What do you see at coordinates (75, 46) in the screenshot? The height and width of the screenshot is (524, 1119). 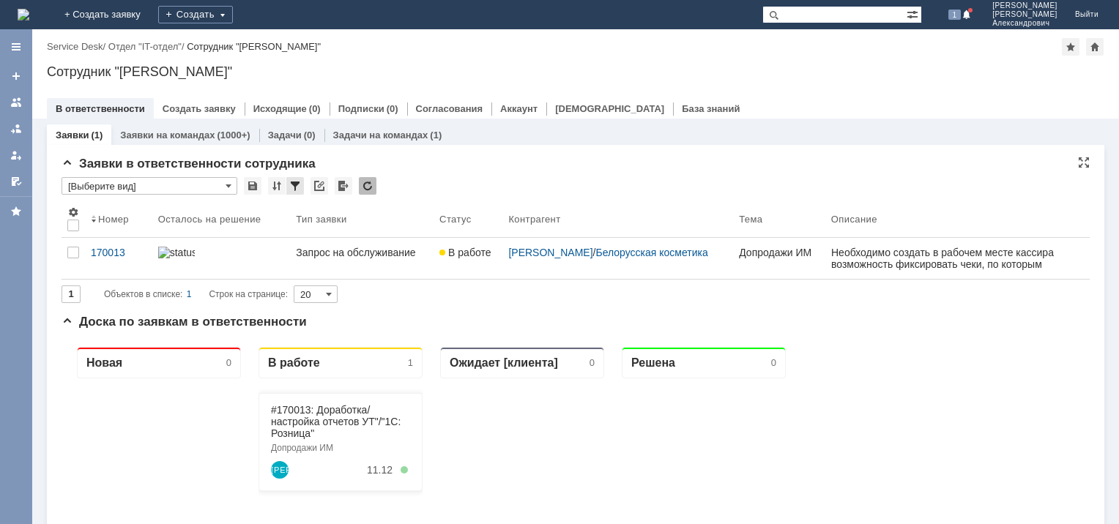 I see `a: Service Desk` at bounding box center [75, 46].